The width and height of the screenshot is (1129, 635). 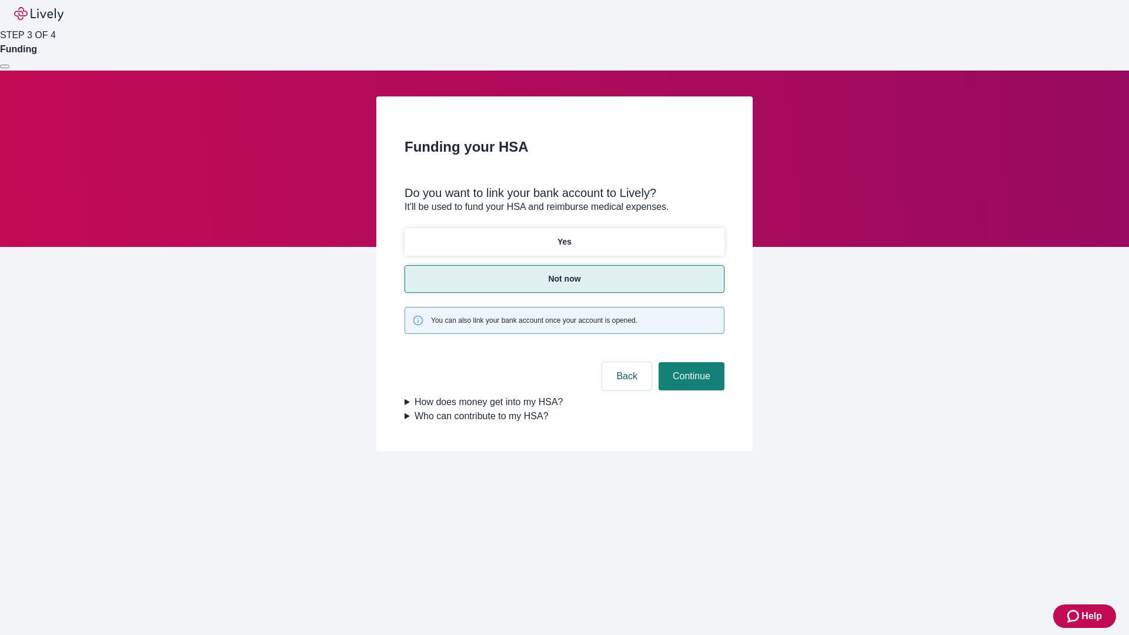 What do you see at coordinates (565, 242) in the screenshot?
I see `button: Yes` at bounding box center [565, 242].